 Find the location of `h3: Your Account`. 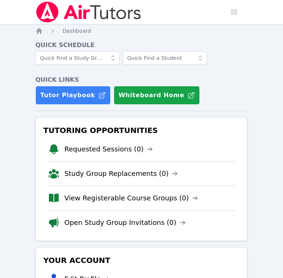

h3: Your Account is located at coordinates (141, 260).